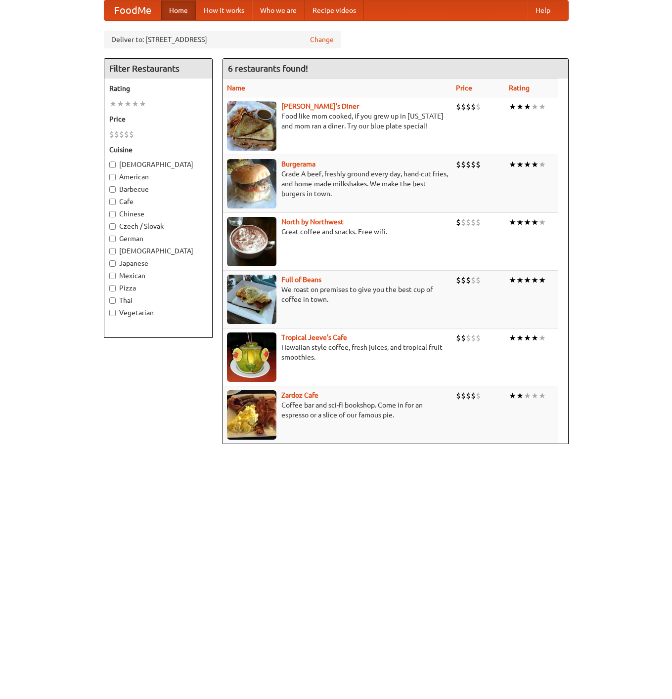  I want to click on input: Thai, so click(112, 301).